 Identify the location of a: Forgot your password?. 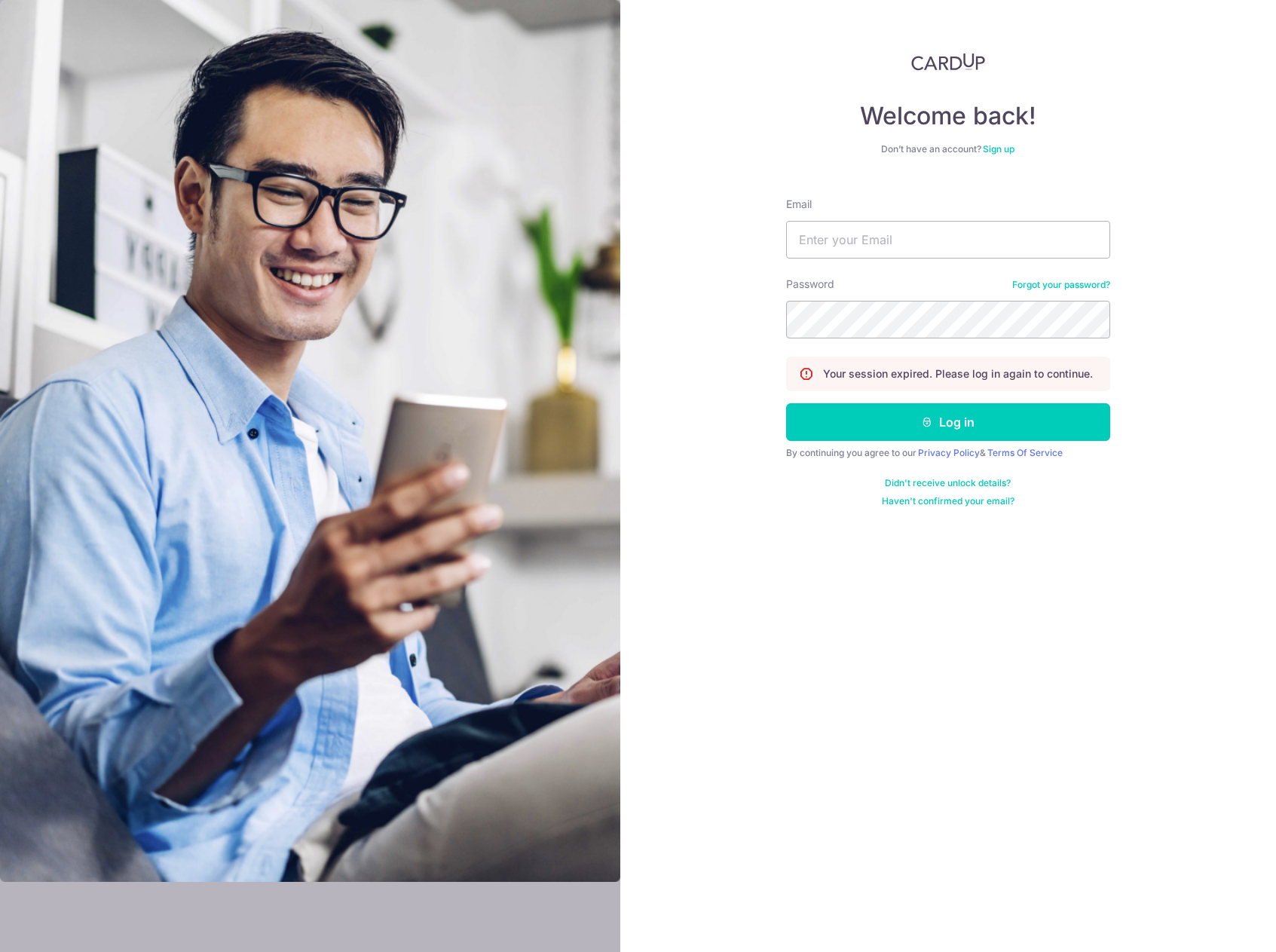
(1060, 285).